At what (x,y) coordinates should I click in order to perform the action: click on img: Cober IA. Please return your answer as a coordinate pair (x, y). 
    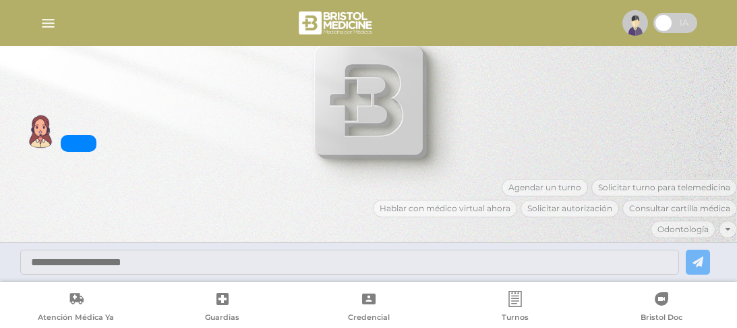
    Looking at the image, I should click on (40, 132).